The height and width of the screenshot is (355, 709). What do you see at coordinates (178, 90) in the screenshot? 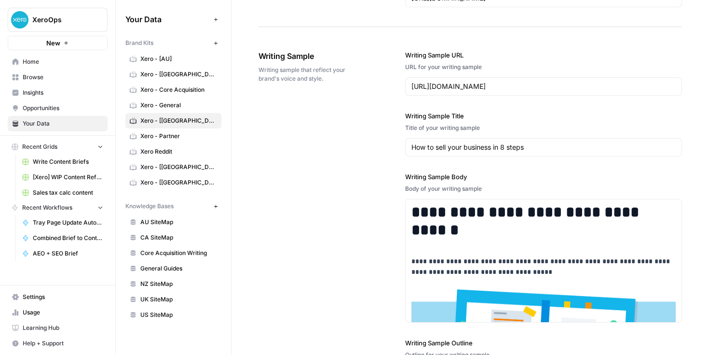
I see `span: Xero - Core Acquisition` at bounding box center [178, 90].